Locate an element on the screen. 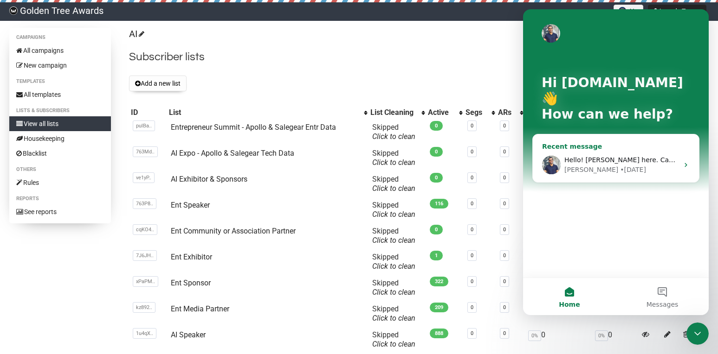 The height and width of the screenshot is (354, 718). span: pulBa.. is located at coordinates (144, 126).